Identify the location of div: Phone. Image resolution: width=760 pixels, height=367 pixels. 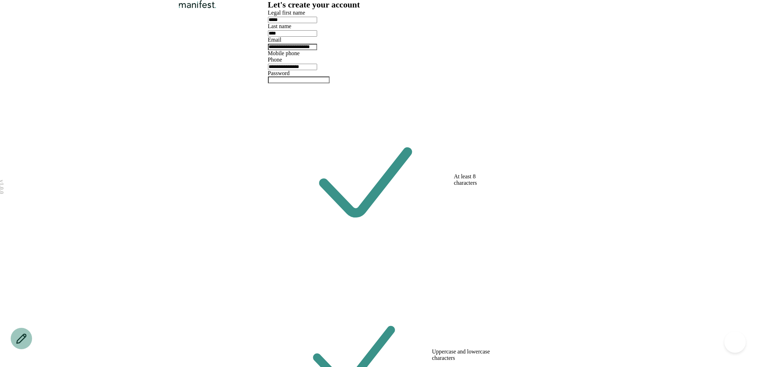
(380, 60).